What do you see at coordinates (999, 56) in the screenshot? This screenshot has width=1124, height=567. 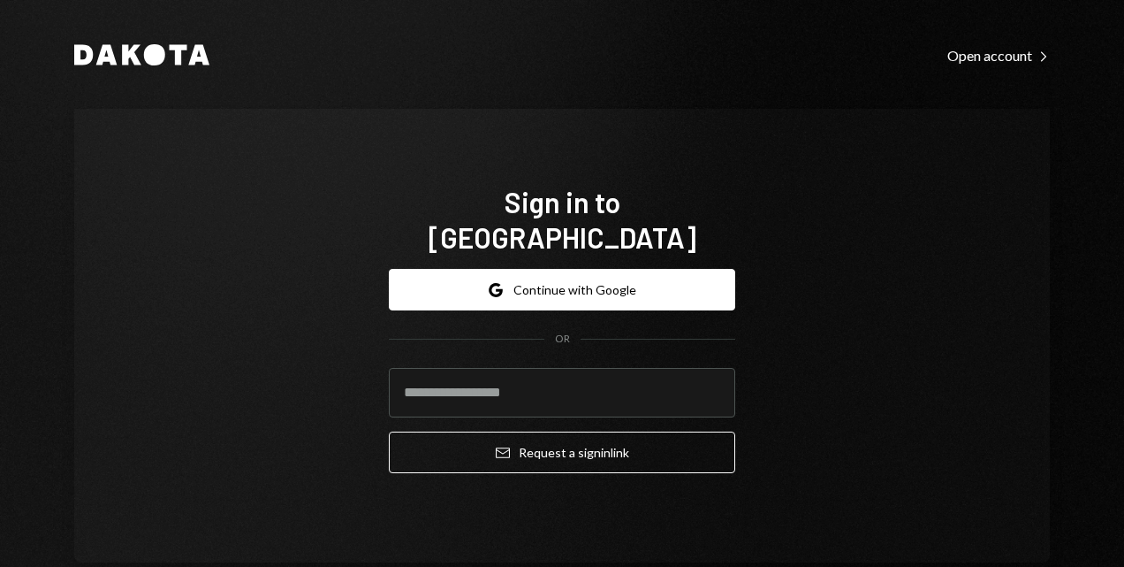 I see `div: Open account` at bounding box center [999, 56].